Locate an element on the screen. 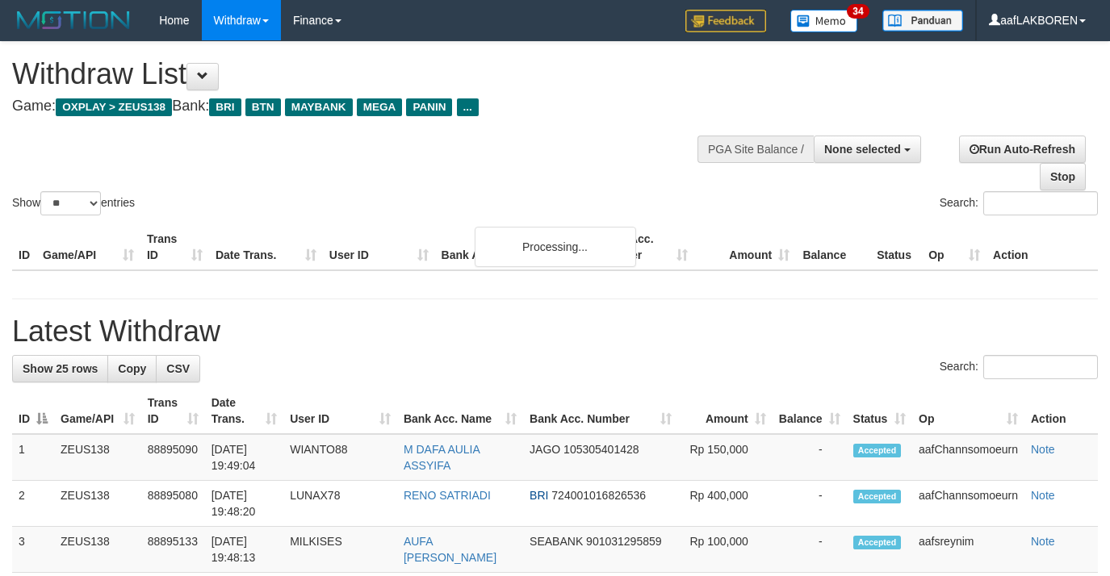 The height and width of the screenshot is (576, 1110). td: Rp 100,000 is located at coordinates (725, 550).